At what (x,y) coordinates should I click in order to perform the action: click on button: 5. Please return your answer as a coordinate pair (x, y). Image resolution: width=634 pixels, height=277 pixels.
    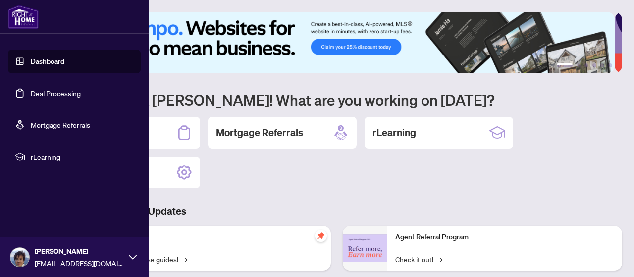
    Looking at the image, I should click on (602, 65).